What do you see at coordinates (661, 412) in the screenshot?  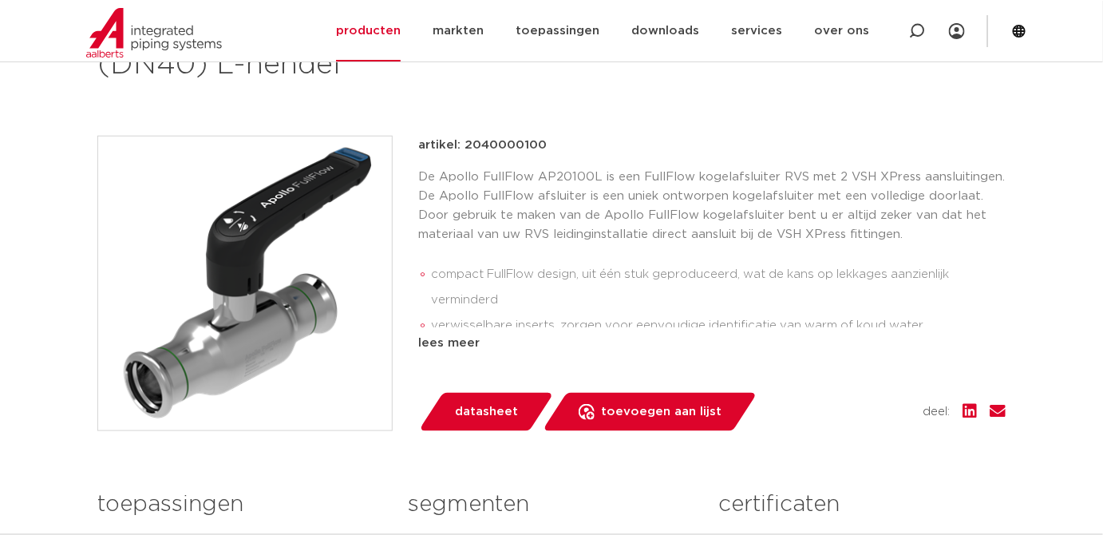 I see `span: toevoegen aan lijst` at bounding box center [661, 412].